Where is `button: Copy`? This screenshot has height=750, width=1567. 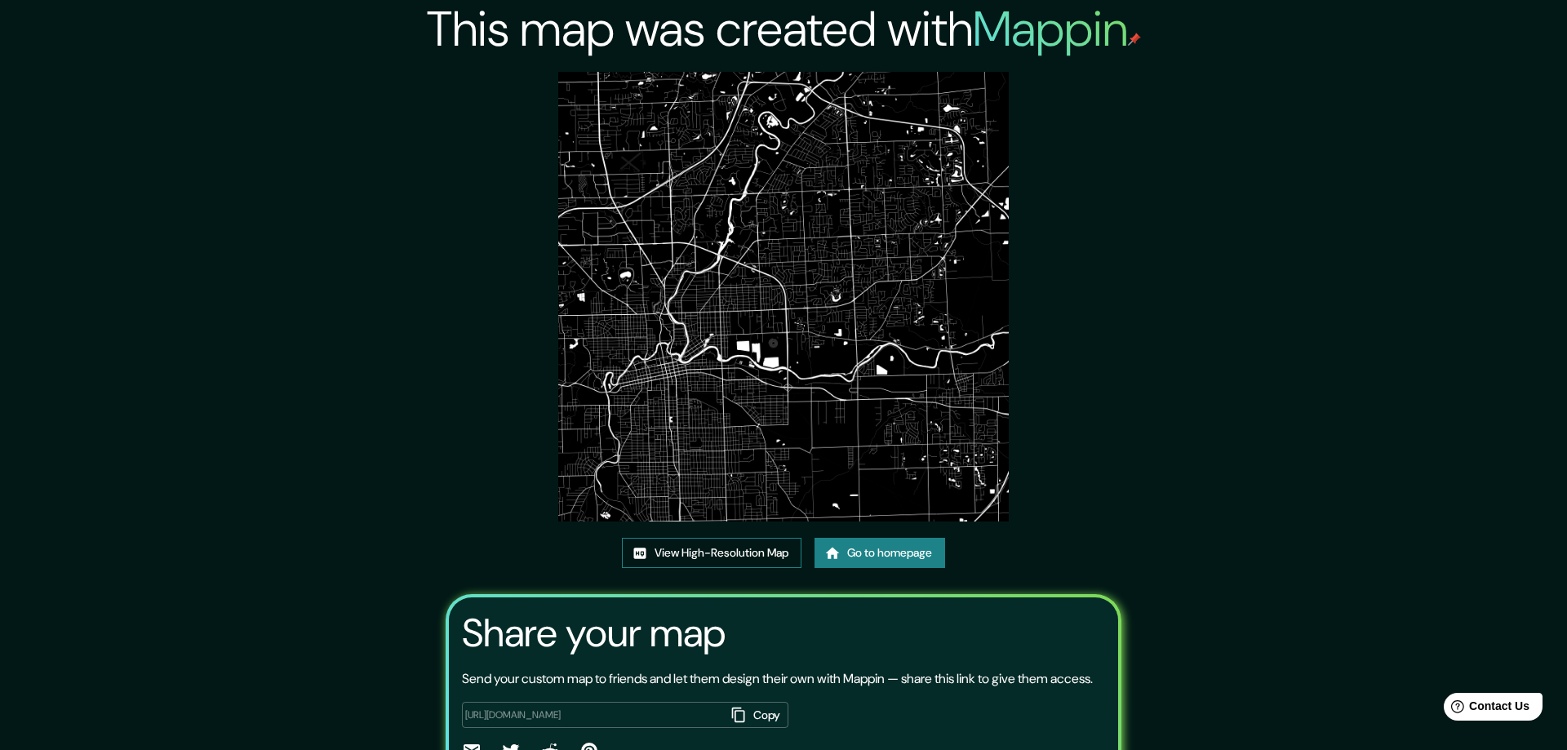
button: Copy is located at coordinates (756, 715).